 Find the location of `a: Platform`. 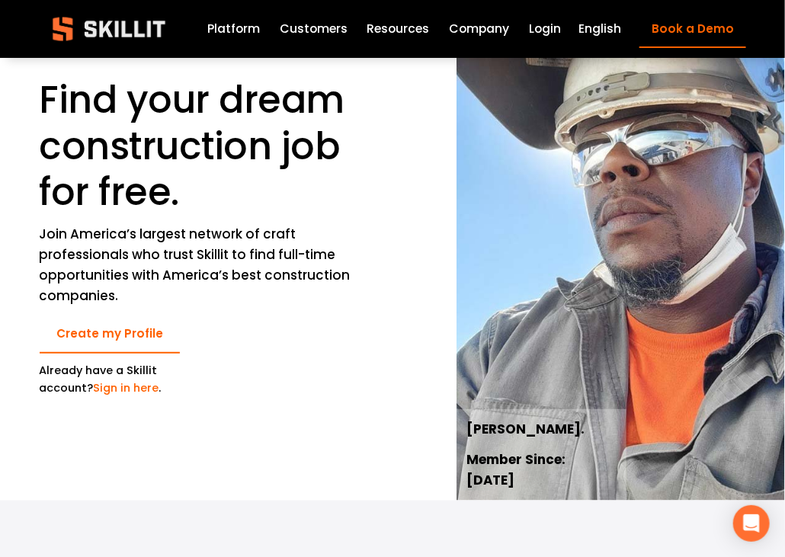

a: Platform is located at coordinates (233, 29).